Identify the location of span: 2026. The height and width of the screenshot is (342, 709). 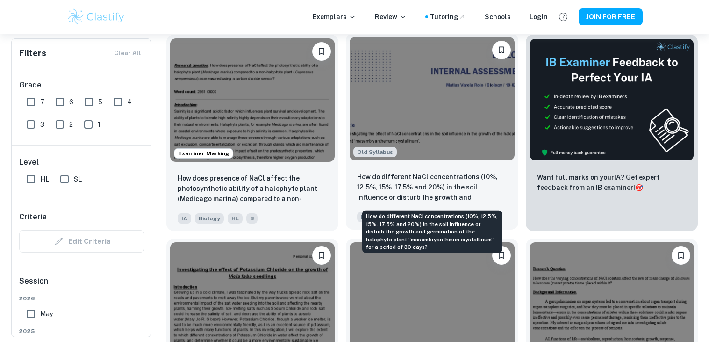
(82, 298).